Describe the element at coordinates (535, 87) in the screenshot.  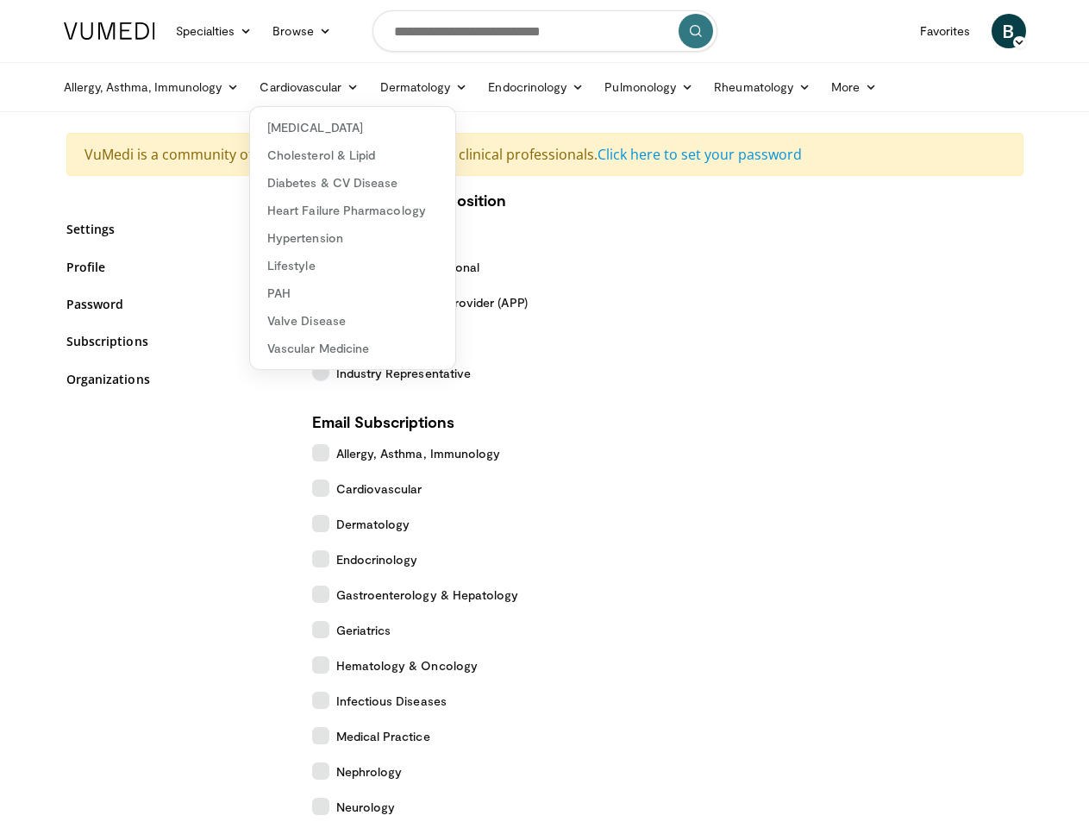
I see `a: Endocrinology` at that location.